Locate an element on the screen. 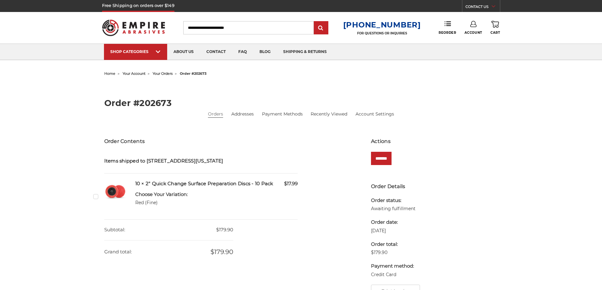 The width and height of the screenshot is (602, 290). h3: Actions is located at coordinates (434, 142).